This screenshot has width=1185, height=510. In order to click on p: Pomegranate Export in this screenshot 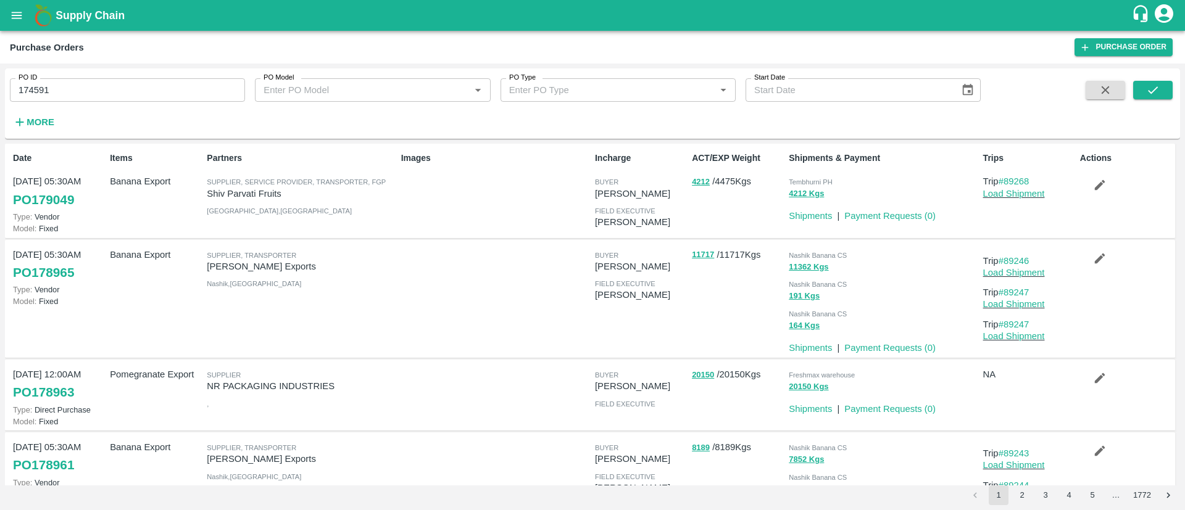, I will do `click(156, 375)`.